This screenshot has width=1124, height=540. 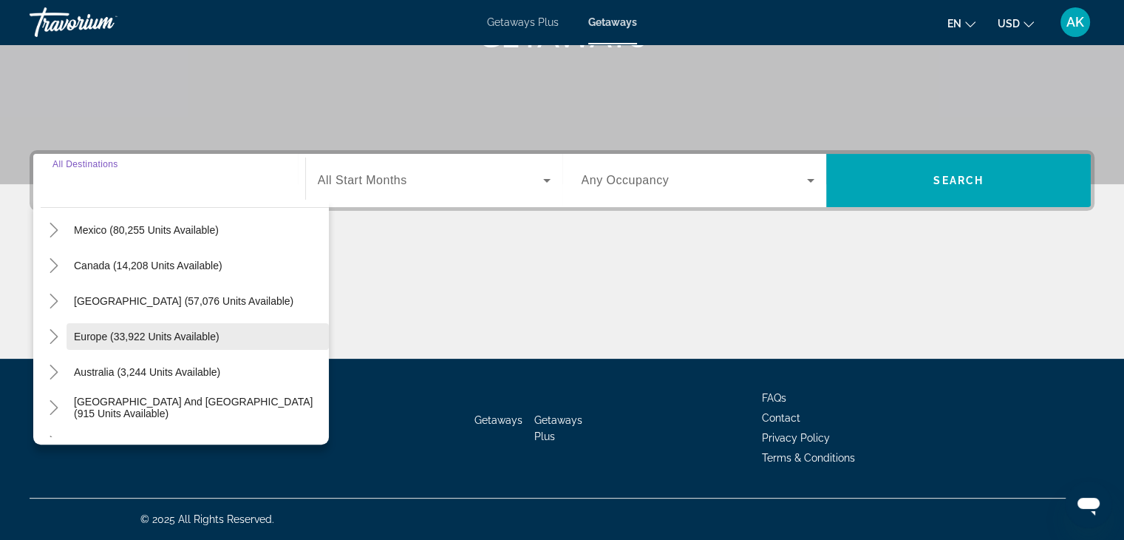 What do you see at coordinates (197, 336) in the screenshot?
I see `button: Europe (33,922 units available)` at bounding box center [197, 336].